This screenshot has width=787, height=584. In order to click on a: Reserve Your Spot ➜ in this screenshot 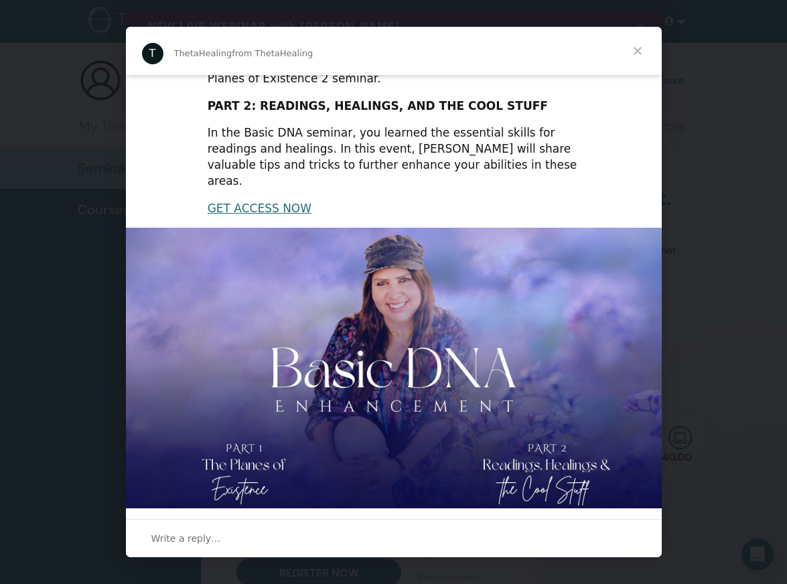, I will do `click(81, 92)`.